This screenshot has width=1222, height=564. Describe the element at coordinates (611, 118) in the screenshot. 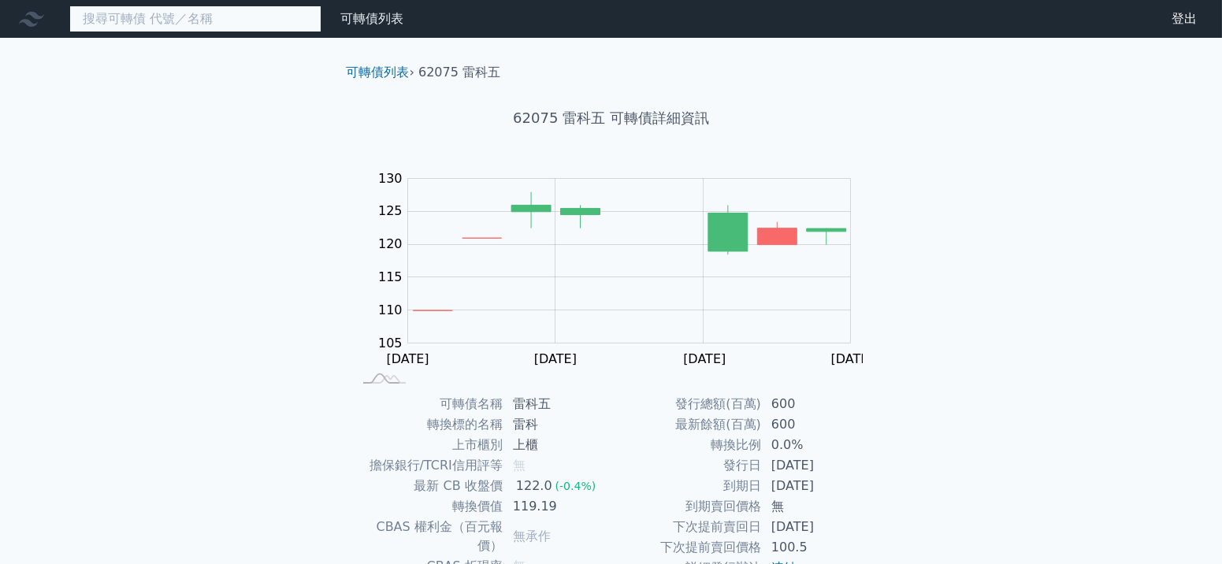

I see `h1: 62075 雷科五 可轉債詳細資訊` at that location.